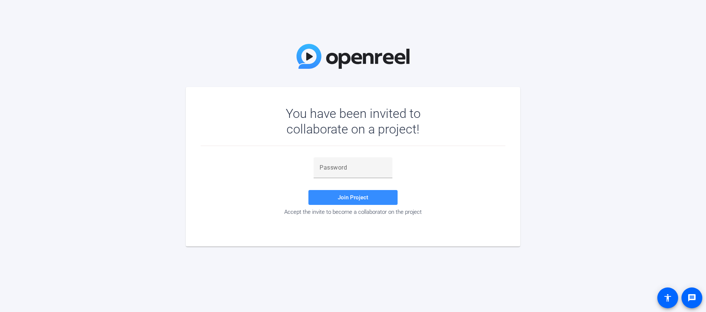 This screenshot has height=312, width=706. Describe the element at coordinates (353, 121) in the screenshot. I see `div: You have been invited to collaborate on a project!` at that location.